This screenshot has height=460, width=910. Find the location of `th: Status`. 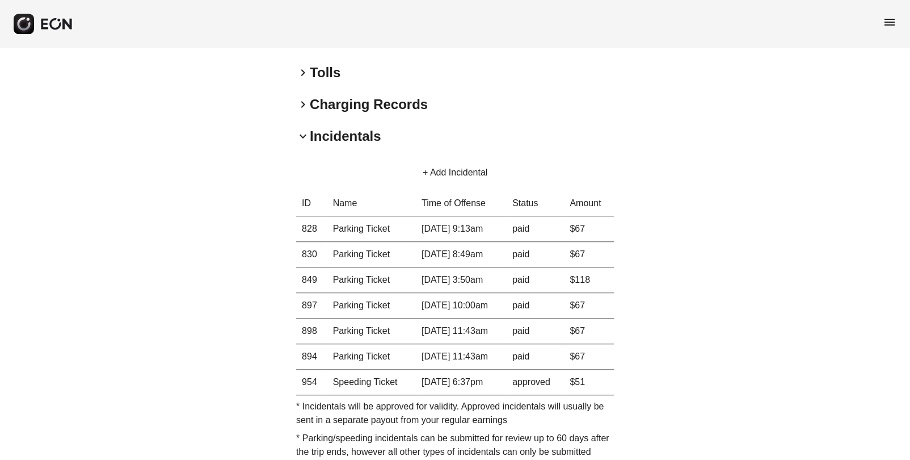

th: Status is located at coordinates (535, 203).